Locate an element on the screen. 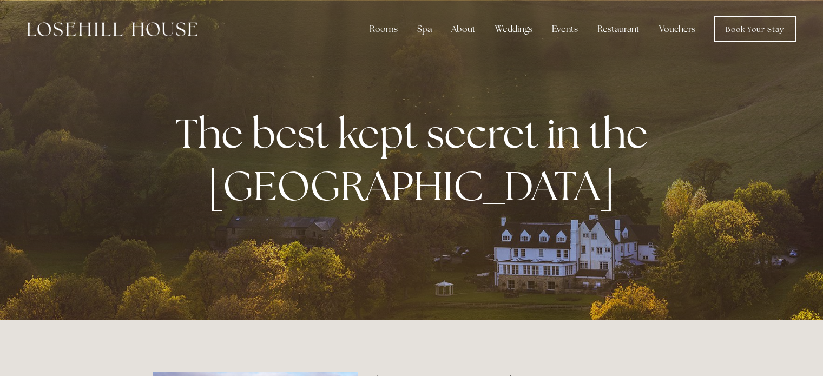 This screenshot has height=376, width=823. a: Vouchers is located at coordinates (677, 29).